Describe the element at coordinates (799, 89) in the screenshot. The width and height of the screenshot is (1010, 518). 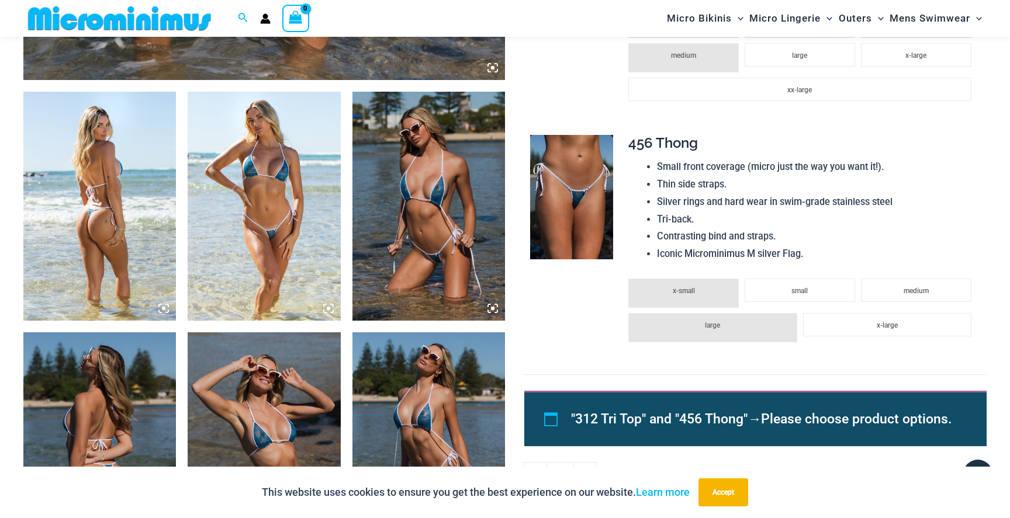
I see `li: xx-large` at that location.